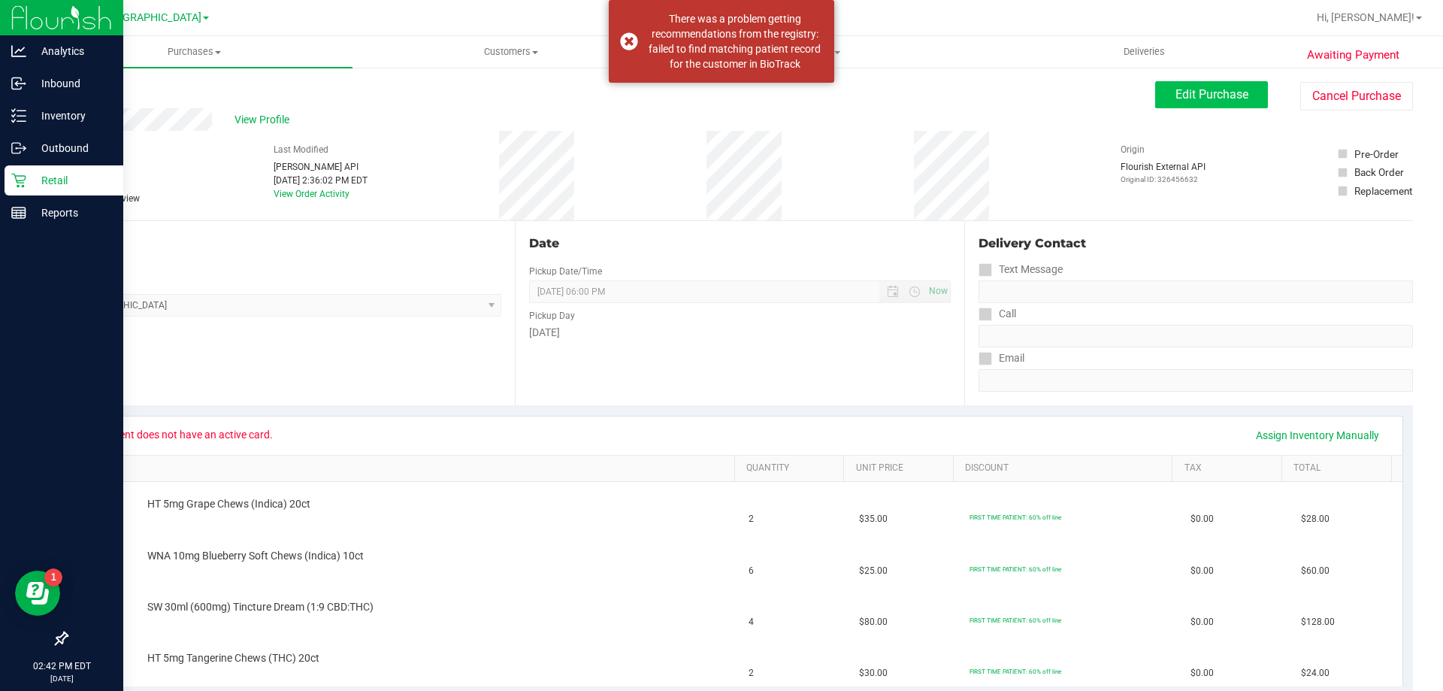  I want to click on a: Tax, so click(1231, 468).